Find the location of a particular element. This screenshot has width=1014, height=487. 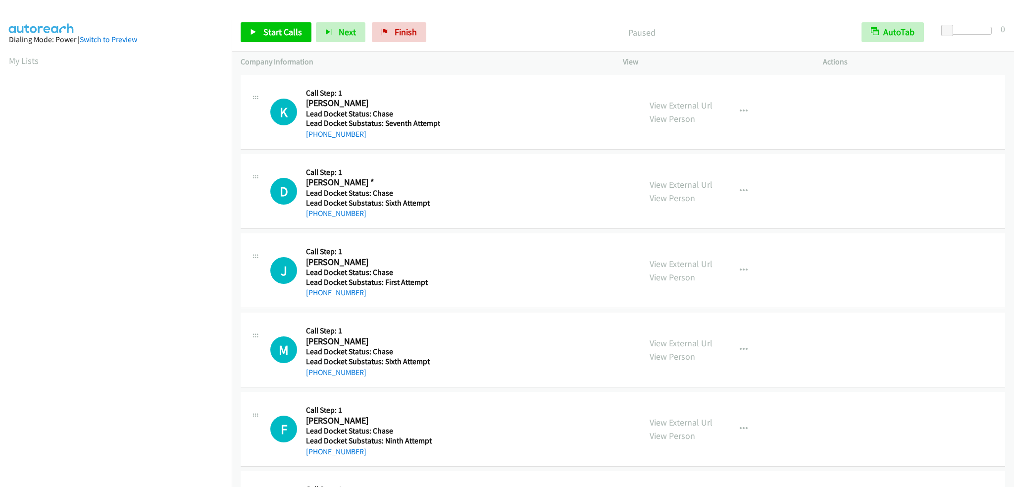

div: Dialing Mode: Power | is located at coordinates (116, 40).